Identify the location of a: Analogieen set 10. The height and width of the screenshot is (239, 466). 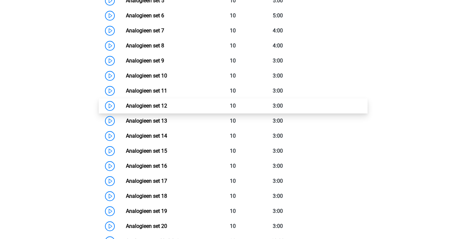
(146, 75).